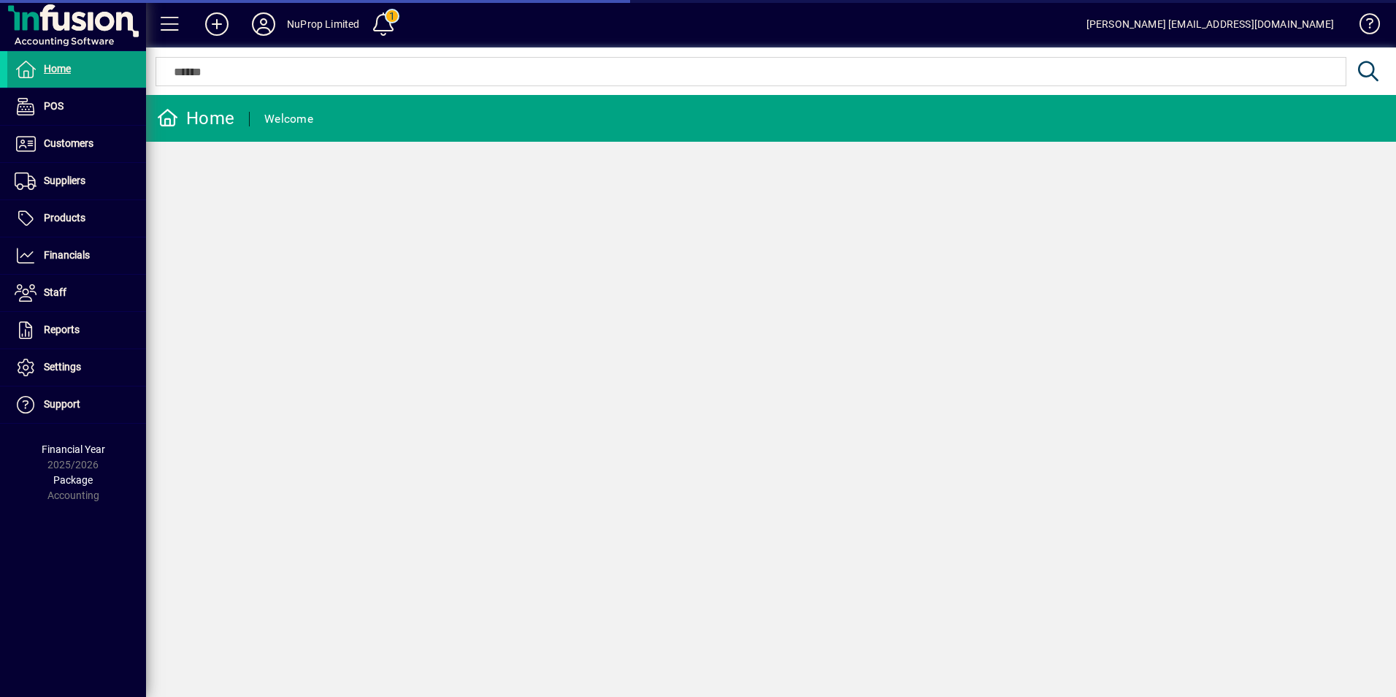 The width and height of the screenshot is (1396, 697). I want to click on span: Customers, so click(69, 143).